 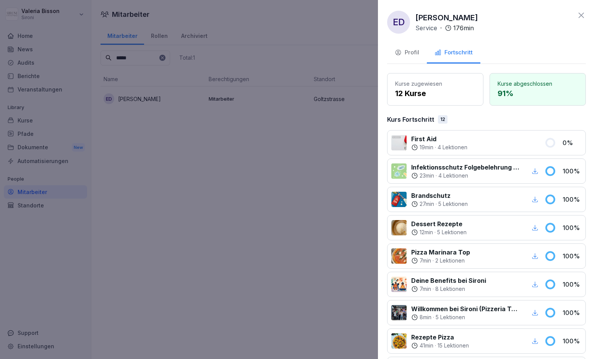 What do you see at coordinates (411, 119) in the screenshot?
I see `p: Kurs Fortschritt` at bounding box center [411, 119].